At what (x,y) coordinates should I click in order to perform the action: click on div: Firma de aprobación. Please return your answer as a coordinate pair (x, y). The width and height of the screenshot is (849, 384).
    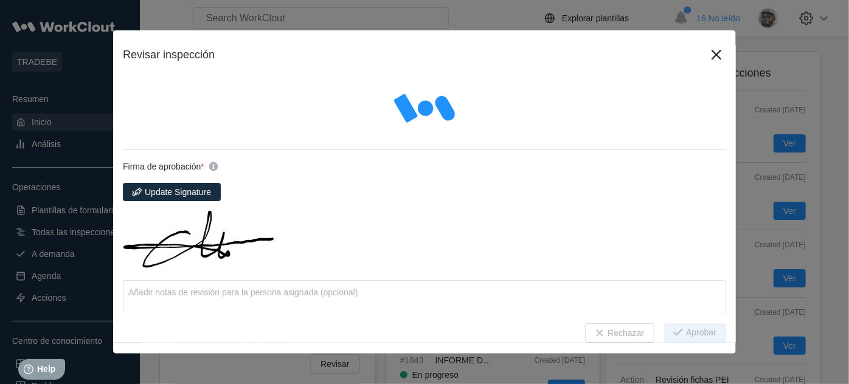
    Looking at the image, I should click on (164, 167).